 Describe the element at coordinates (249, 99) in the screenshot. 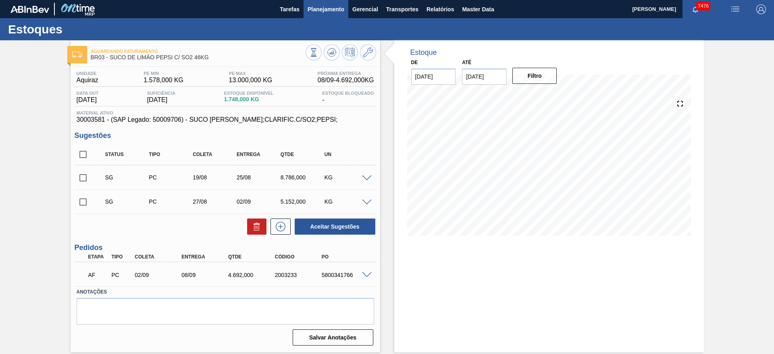

I see `span: 1.748,000 KG` at that location.